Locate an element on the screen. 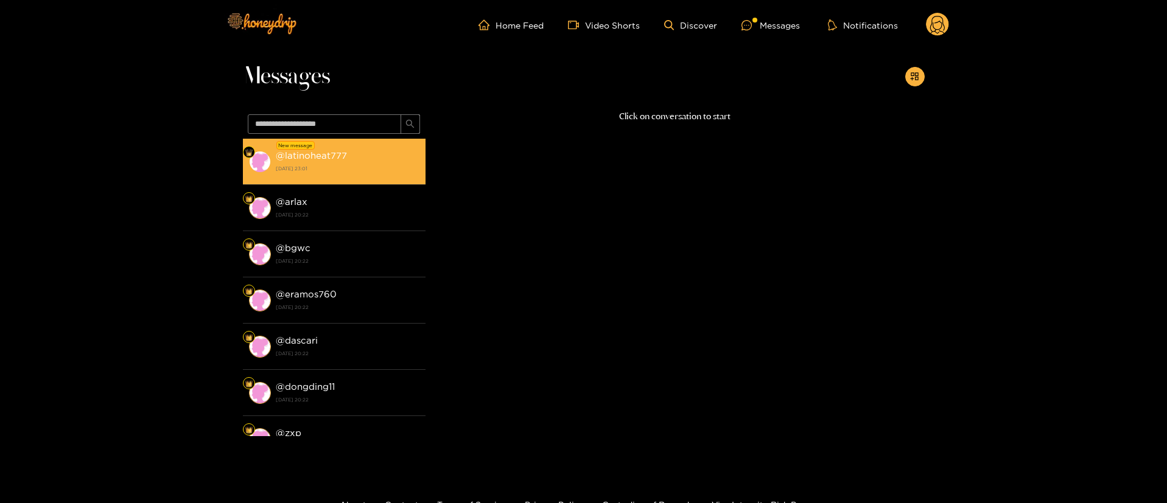 This screenshot has height=503, width=1167. strong: @ eramos760 is located at coordinates (306, 294).